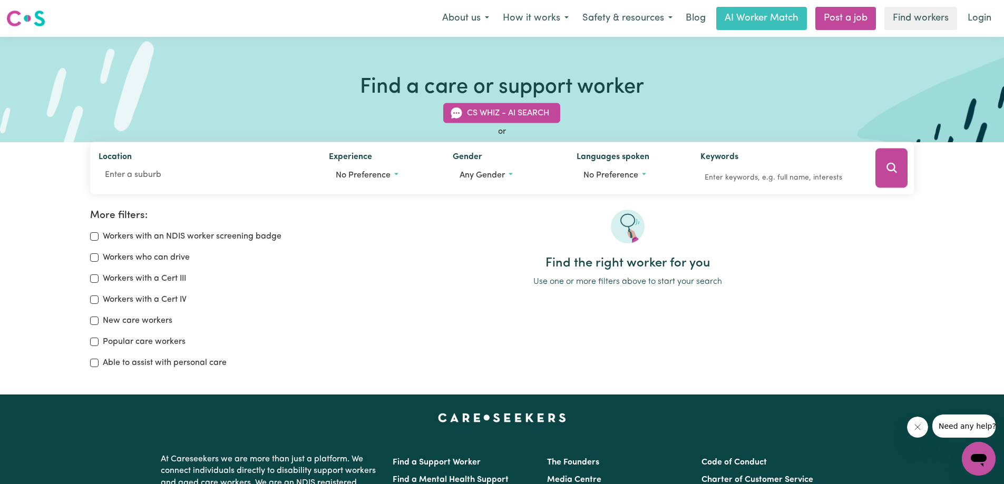 The image size is (1004, 484). I want to click on span: Need any help?, so click(35, 12).